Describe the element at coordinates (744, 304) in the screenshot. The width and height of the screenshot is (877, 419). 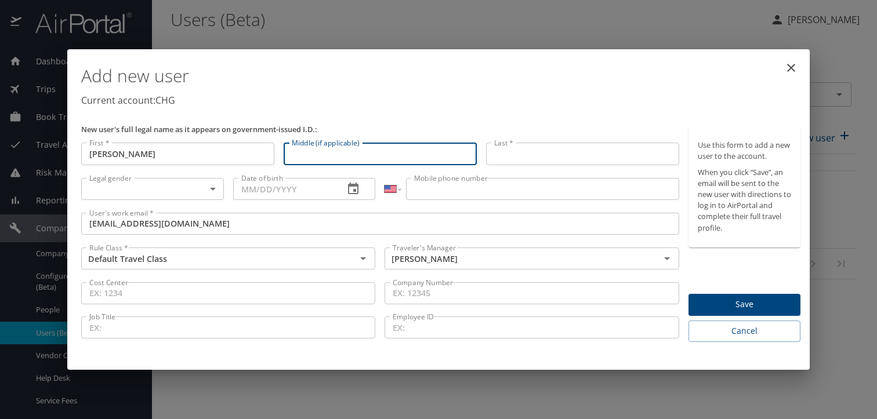
I see `span: Save` at that location.